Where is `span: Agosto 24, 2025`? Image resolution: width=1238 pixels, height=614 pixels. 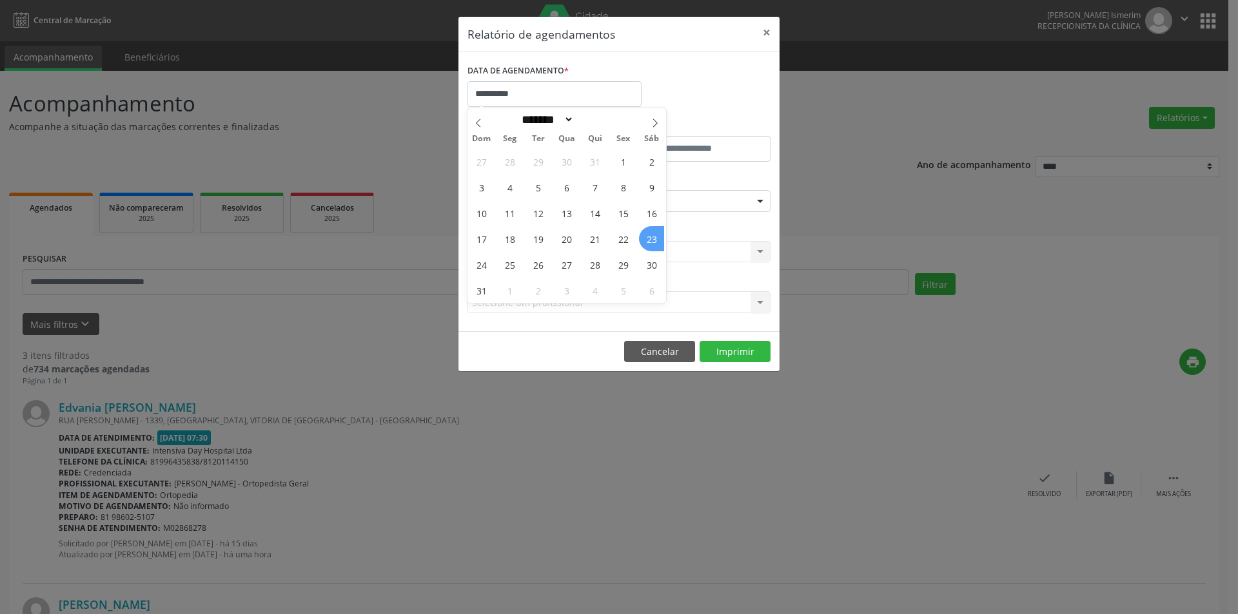
span: Agosto 24, 2025 is located at coordinates (481, 264).